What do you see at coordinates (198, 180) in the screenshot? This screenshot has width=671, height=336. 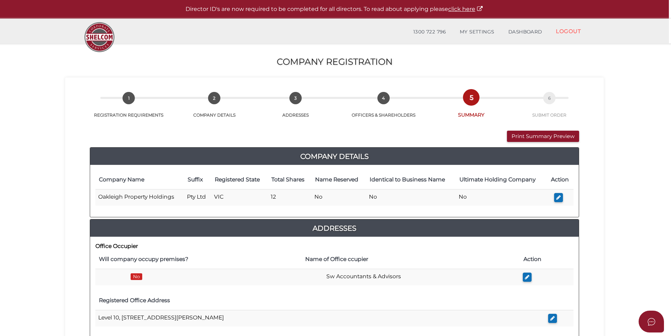 I see `th: Suffix` at bounding box center [198, 180].